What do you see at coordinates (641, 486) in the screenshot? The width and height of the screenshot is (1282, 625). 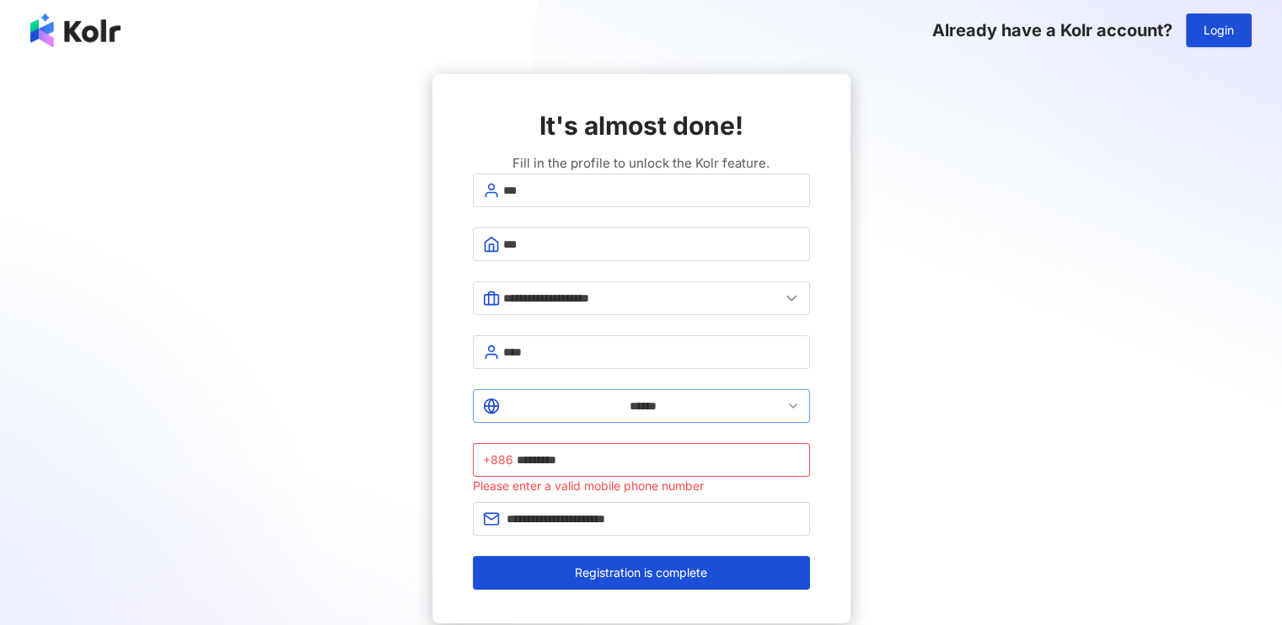 I see `div: Please enter a valid mobile phone number` at bounding box center [641, 486].